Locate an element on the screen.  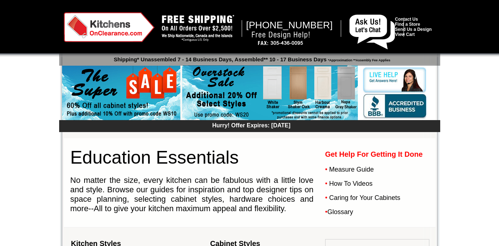
a: How To Videos is located at coordinates (350, 184).